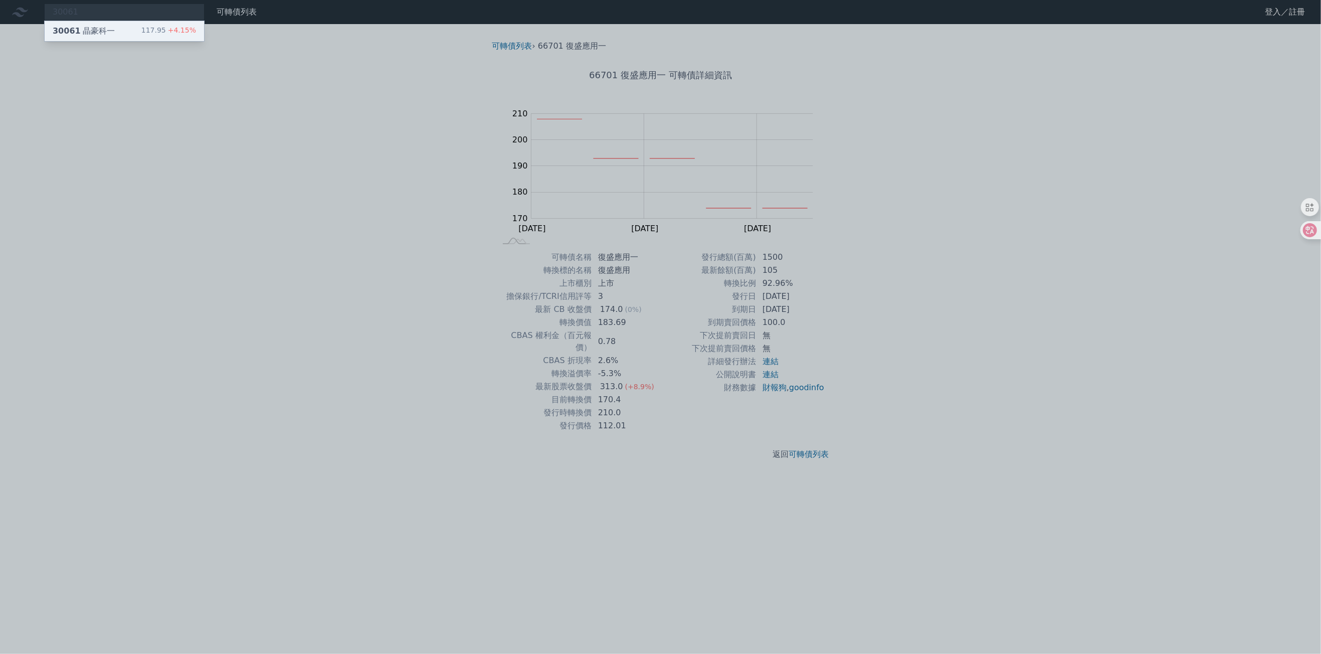 This screenshot has height=654, width=1321. What do you see at coordinates (1296, 630) in the screenshot?
I see `div: Chat Widget` at bounding box center [1296, 630].